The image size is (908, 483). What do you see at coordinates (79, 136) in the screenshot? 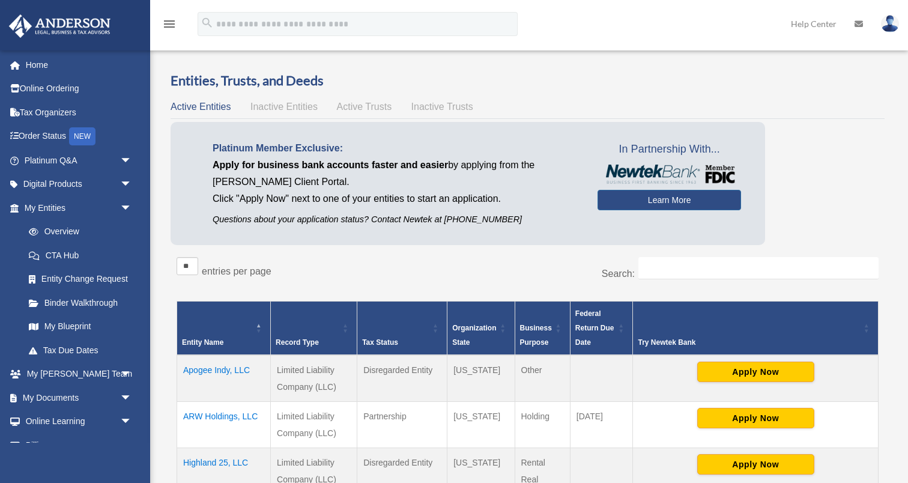
I see `a: Order StatusNEW` at bounding box center [79, 136].